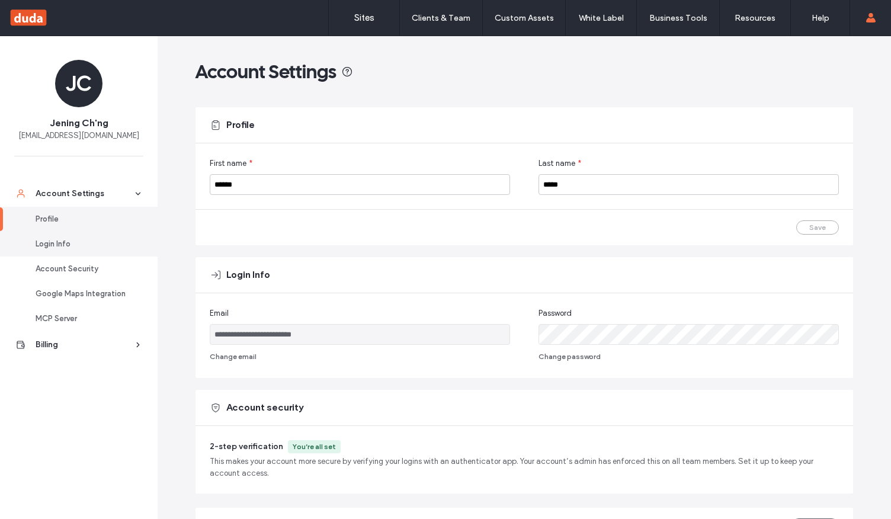 The width and height of the screenshot is (891, 519). What do you see at coordinates (39, 14) in the screenshot?
I see `span: Help` at bounding box center [39, 14].